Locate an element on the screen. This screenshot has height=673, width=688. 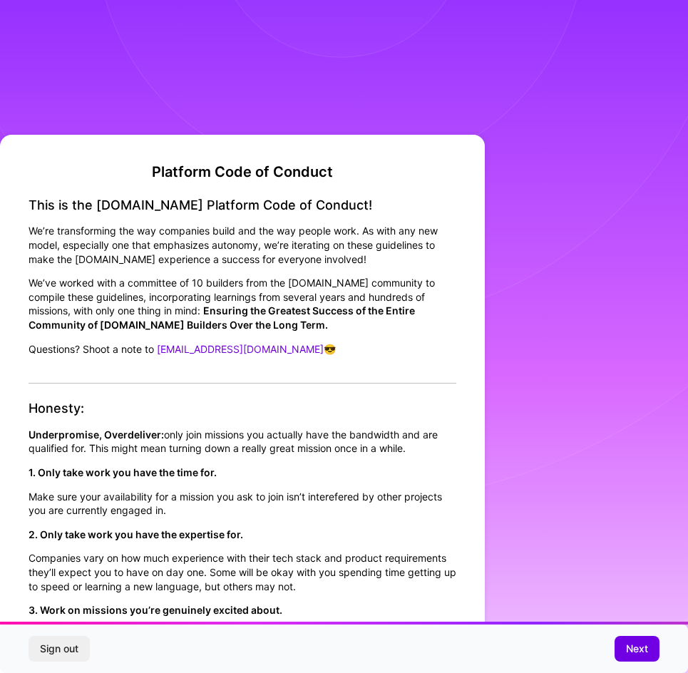
strong: 2. Only take work you have the expertise for. is located at coordinates (135, 534).